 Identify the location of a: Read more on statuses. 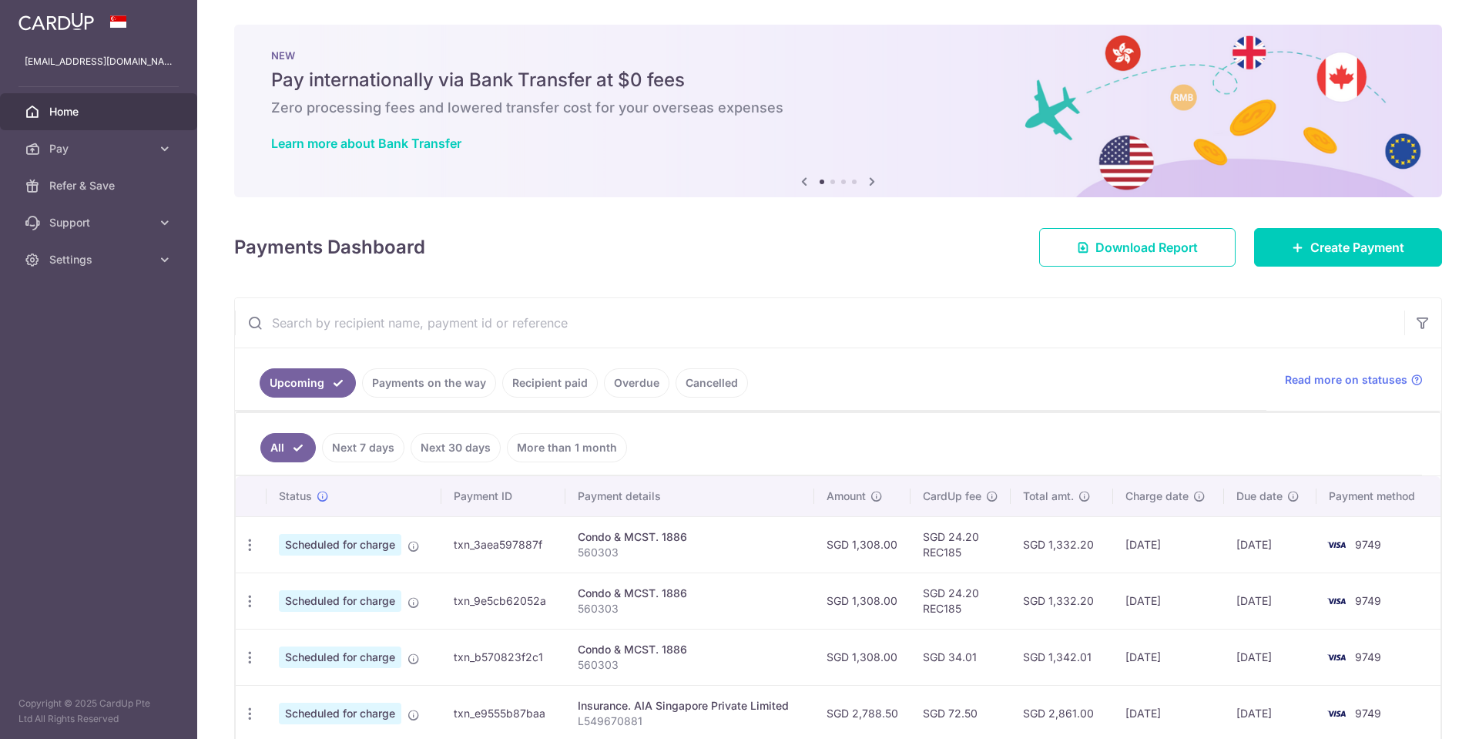
(1354, 380).